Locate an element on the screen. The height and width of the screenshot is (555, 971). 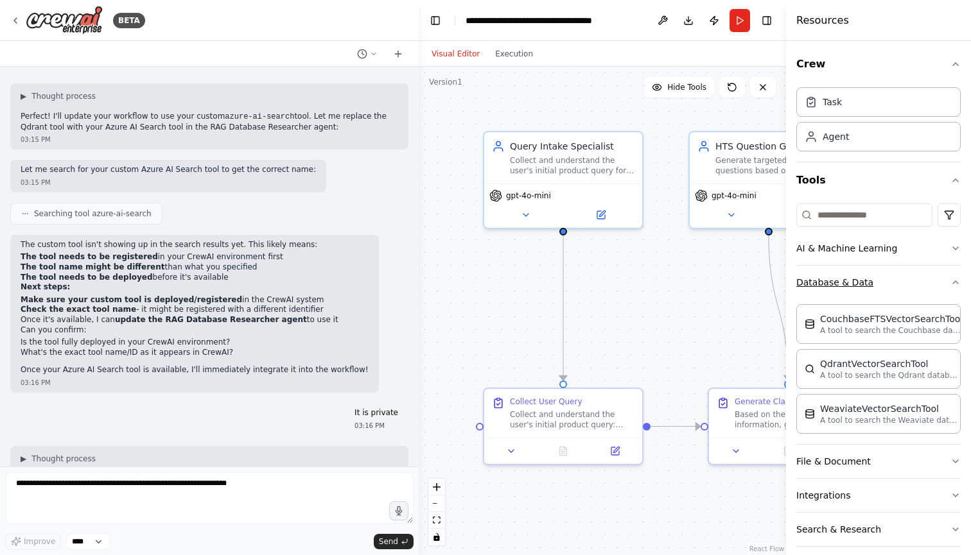
button: fit view is located at coordinates (437, 521).